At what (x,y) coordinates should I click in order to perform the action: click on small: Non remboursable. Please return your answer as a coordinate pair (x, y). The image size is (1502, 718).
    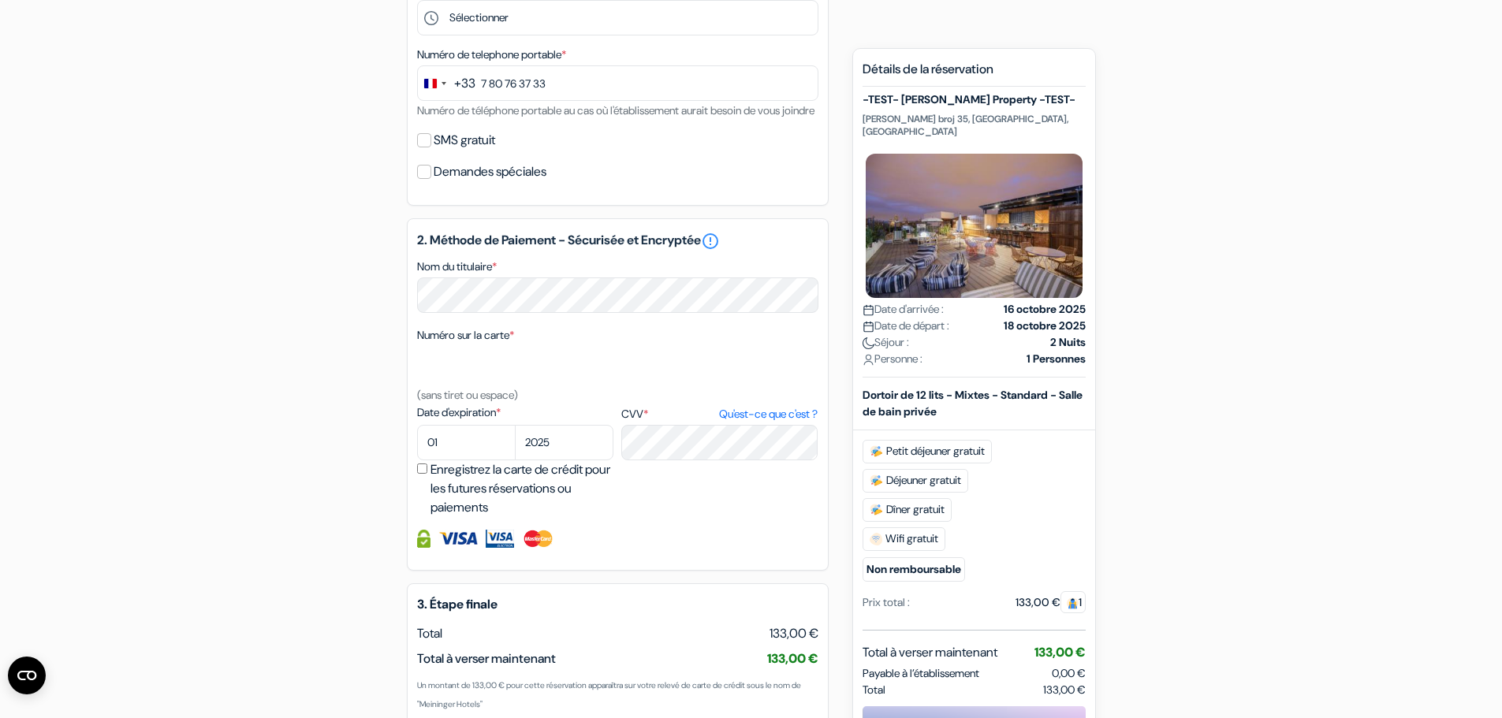
    Looking at the image, I should click on (914, 569).